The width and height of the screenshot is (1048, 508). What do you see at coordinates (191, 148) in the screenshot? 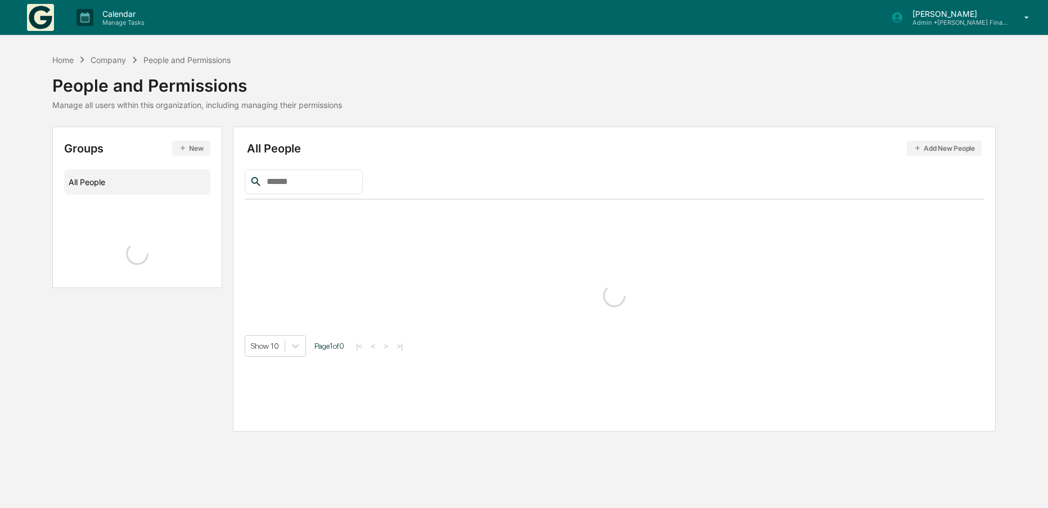
I see `button: New` at bounding box center [191, 148].